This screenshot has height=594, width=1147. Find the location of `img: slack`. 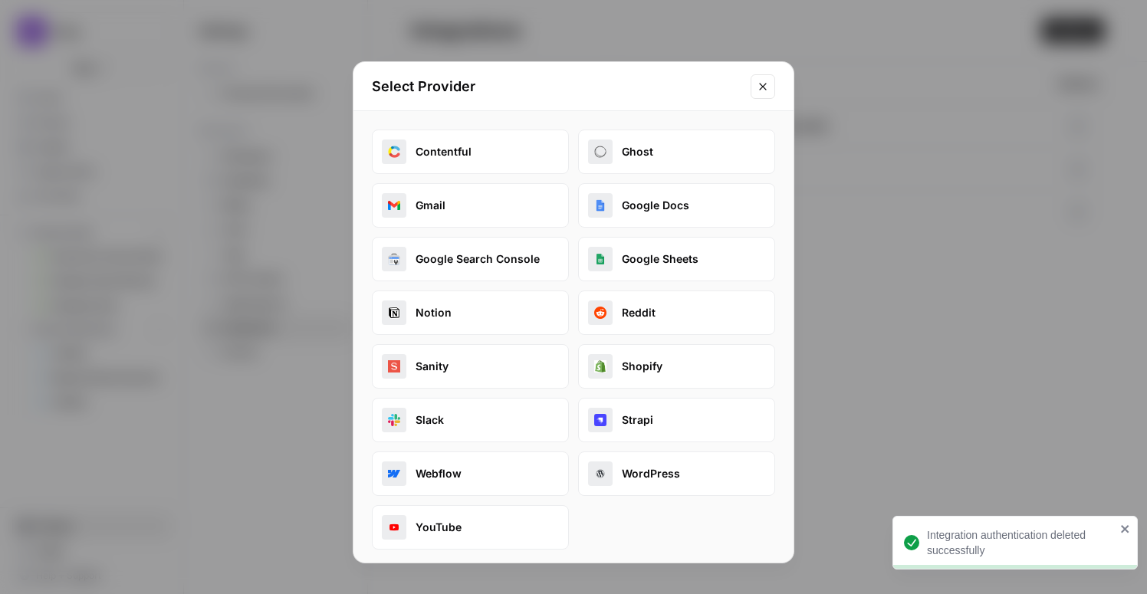

img: slack is located at coordinates (394, 420).